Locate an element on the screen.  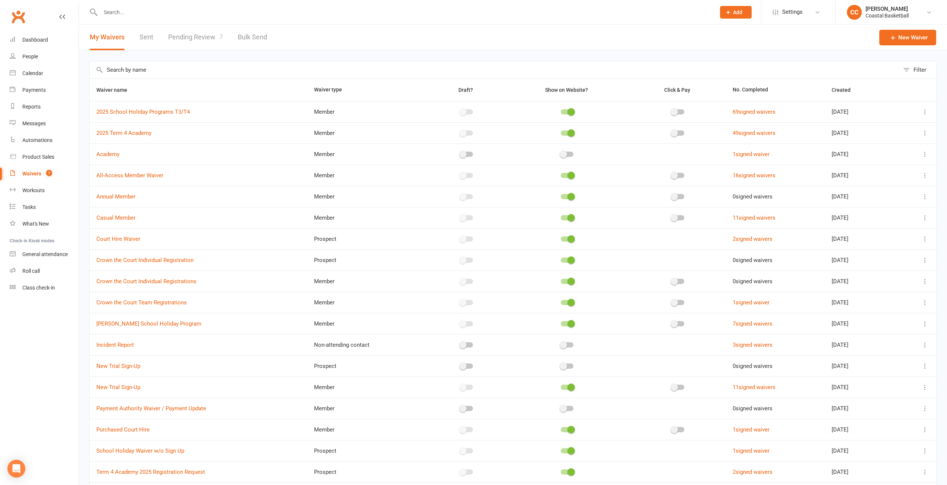
button: Draft? is located at coordinates (466, 90).